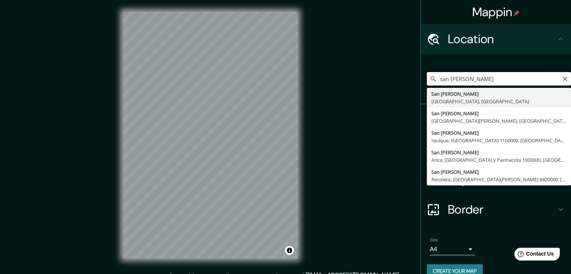  What do you see at coordinates (453, 249) in the screenshot?
I see `div: A4` at bounding box center [453, 249].